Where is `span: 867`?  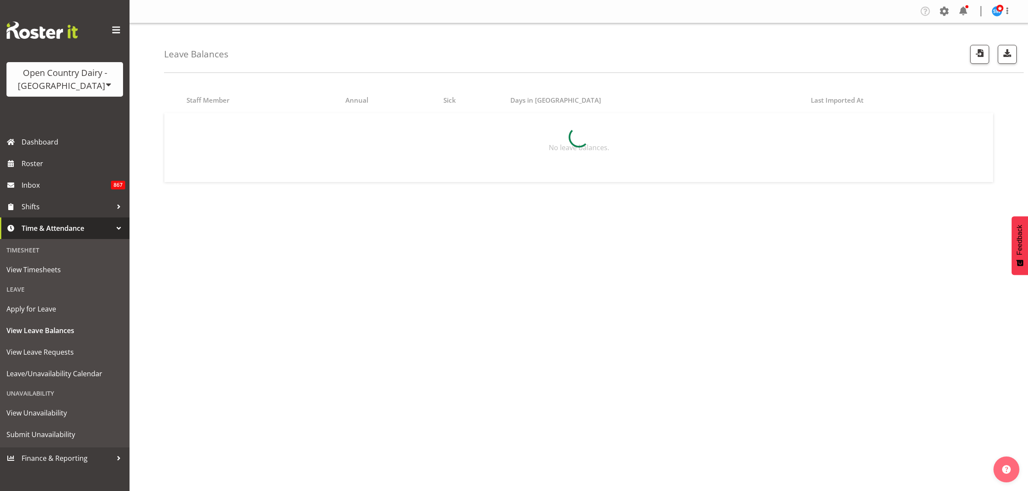
span: 867 is located at coordinates (118, 185).